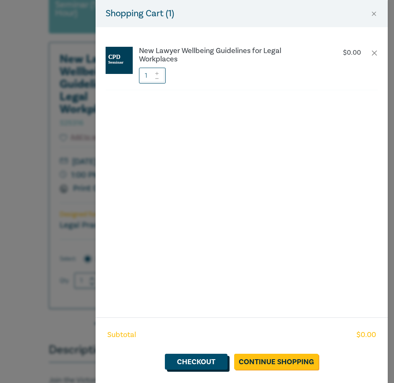 Image resolution: width=394 pixels, height=383 pixels. I want to click on a: Continue Shopping, so click(277, 362).